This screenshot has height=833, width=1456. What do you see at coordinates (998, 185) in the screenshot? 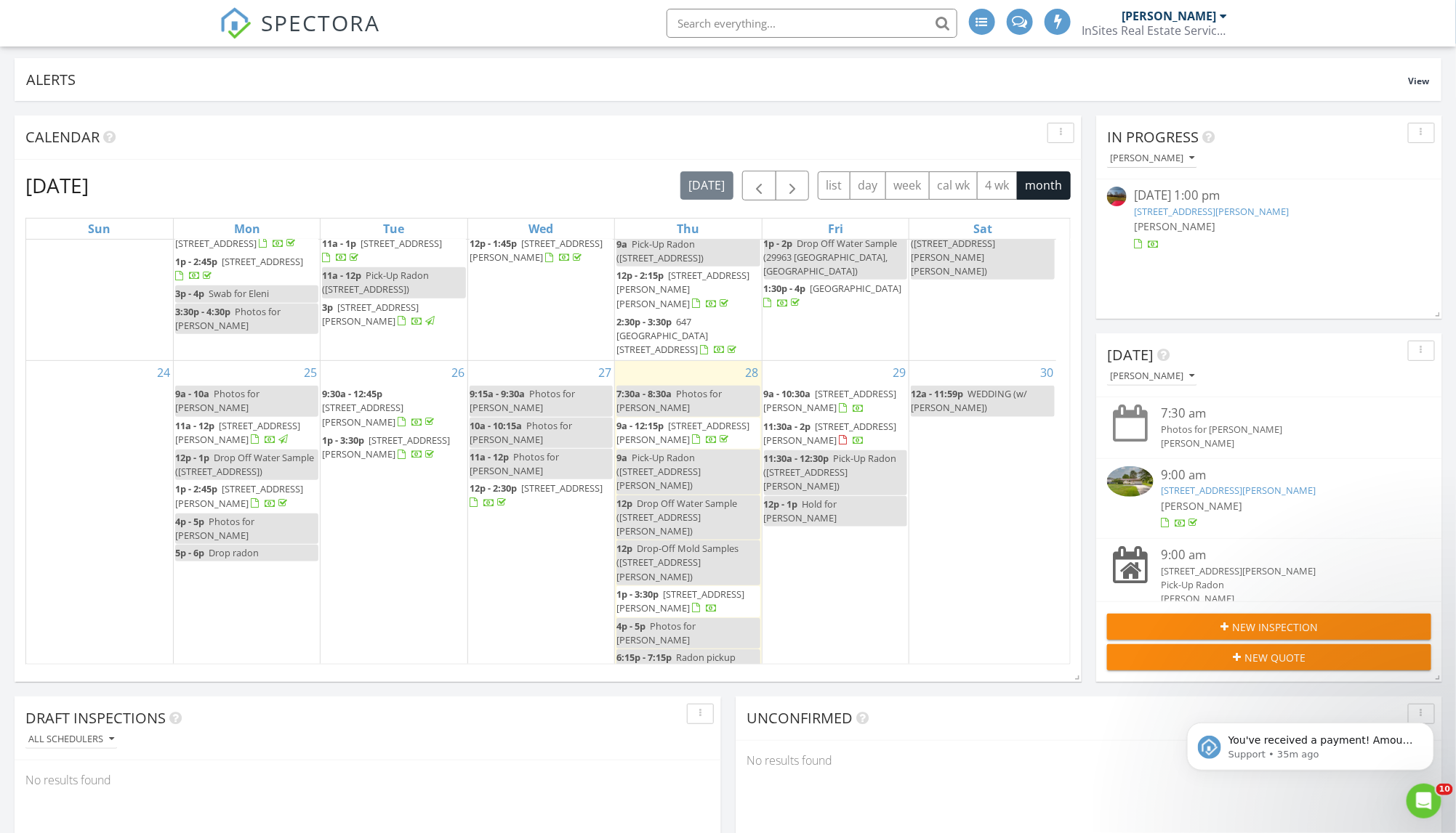
I see `button: 4 wk` at bounding box center [998, 185].